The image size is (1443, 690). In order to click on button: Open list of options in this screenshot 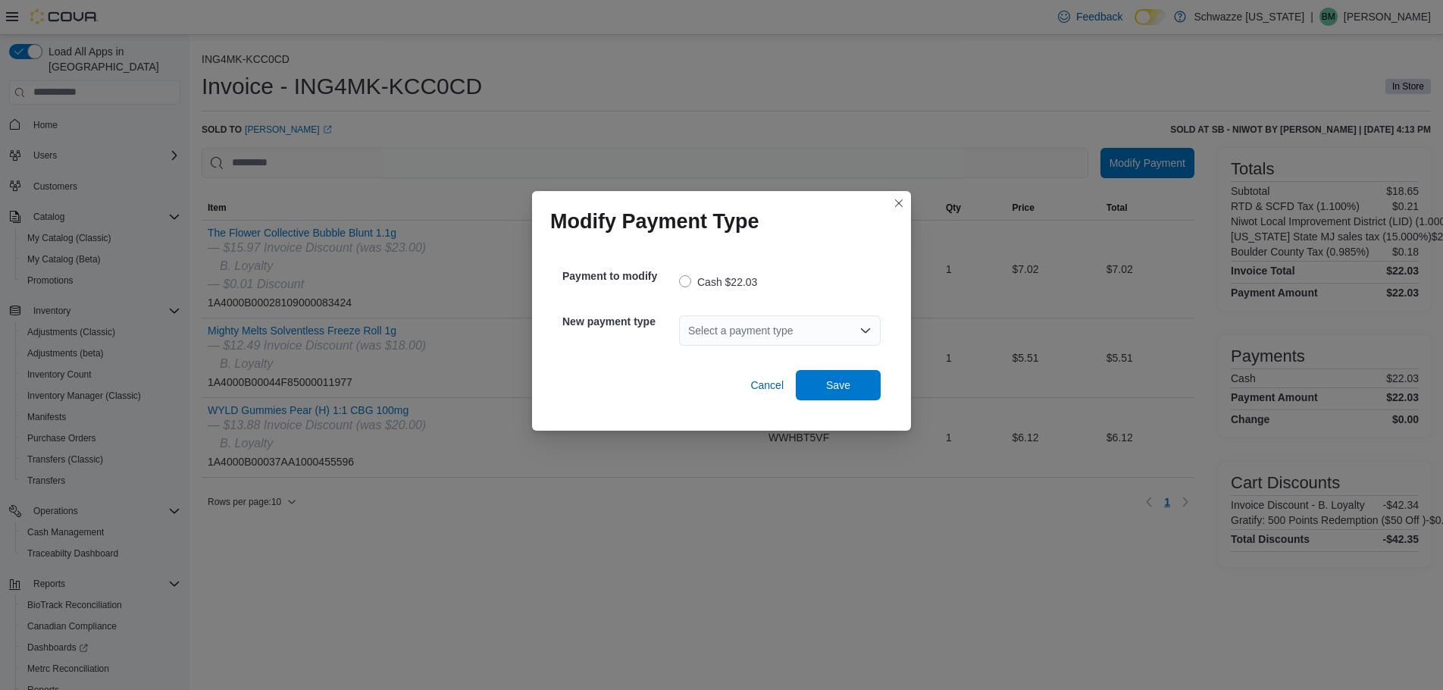, I will do `click(866, 330)`.